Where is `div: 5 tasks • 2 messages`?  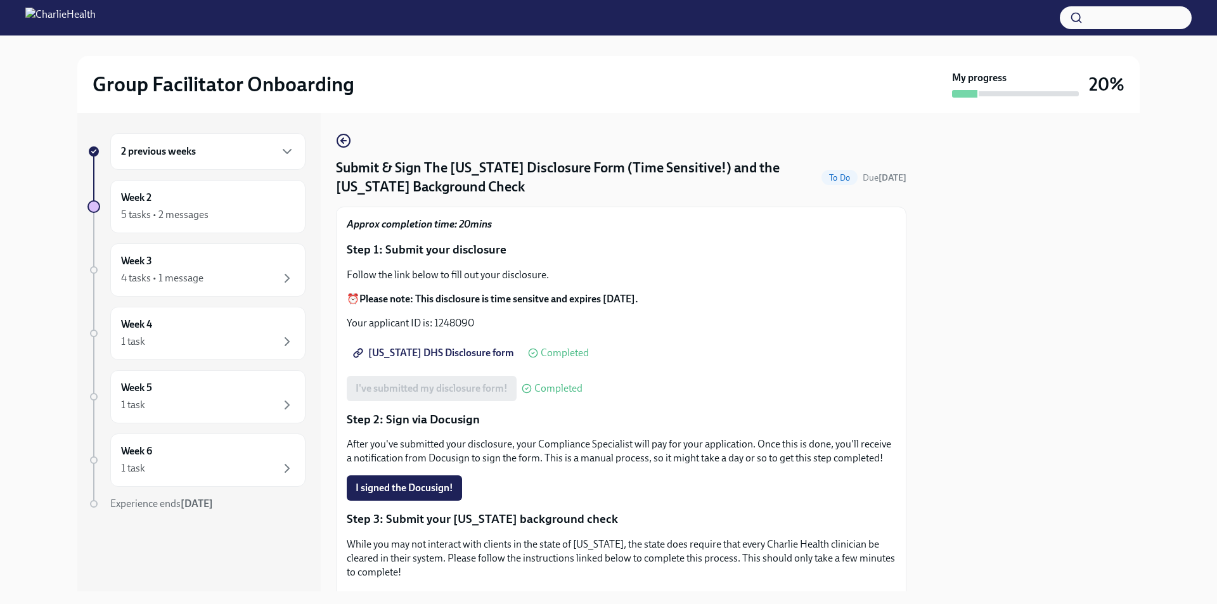 div: 5 tasks • 2 messages is located at coordinates (165, 215).